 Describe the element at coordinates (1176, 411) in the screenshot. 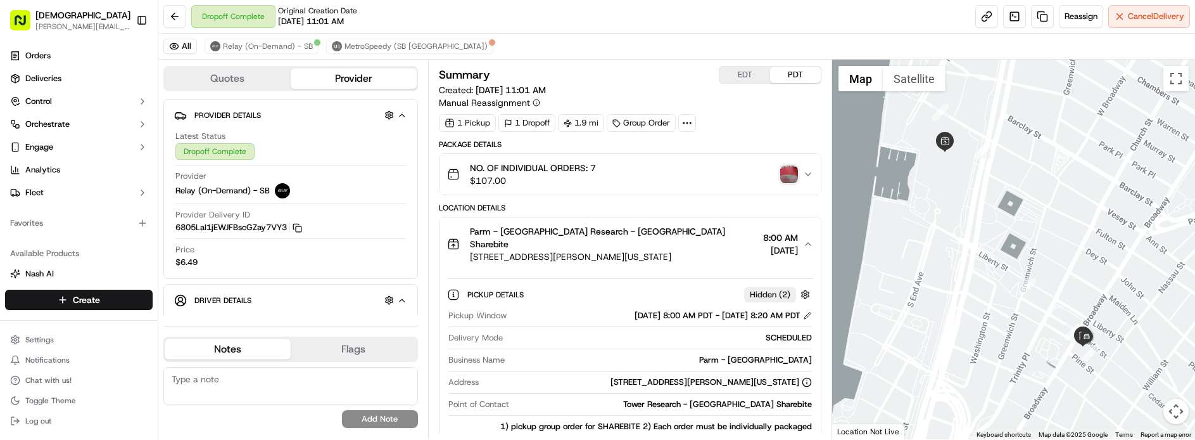

I see `button: Map camera controls` at that location.